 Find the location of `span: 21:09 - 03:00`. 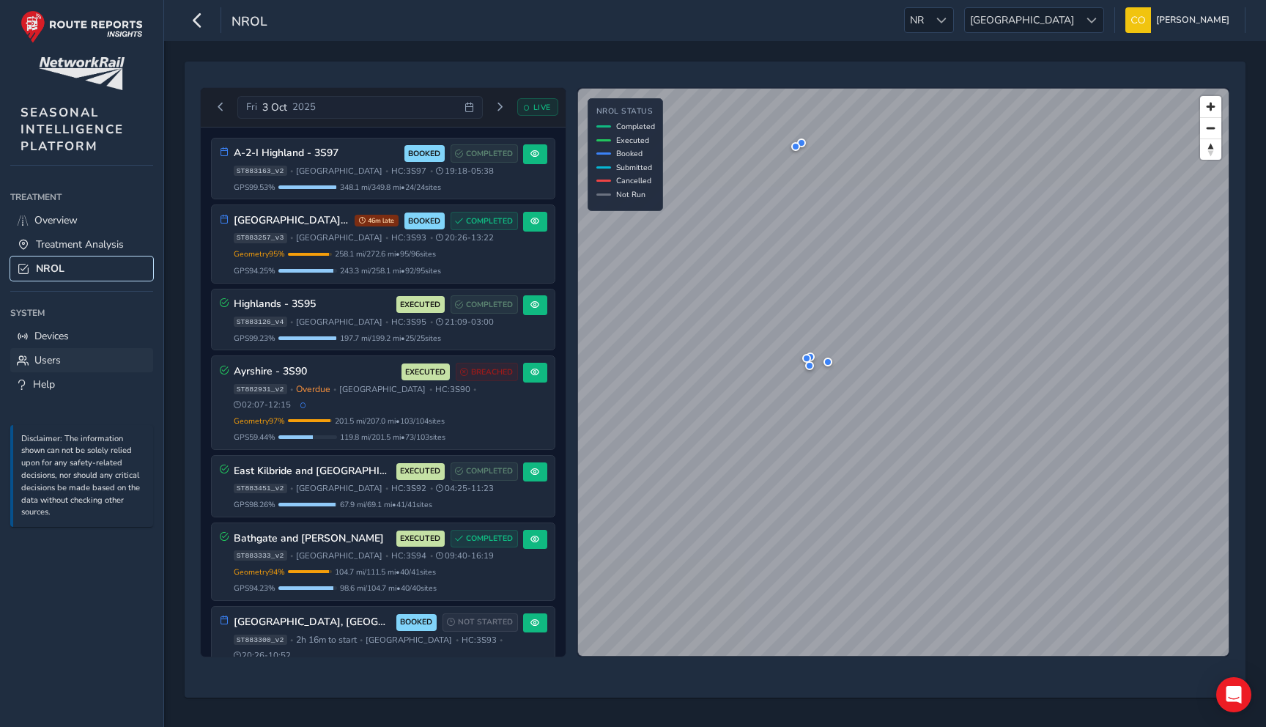

span: 21:09 - 03:00 is located at coordinates (464, 322).